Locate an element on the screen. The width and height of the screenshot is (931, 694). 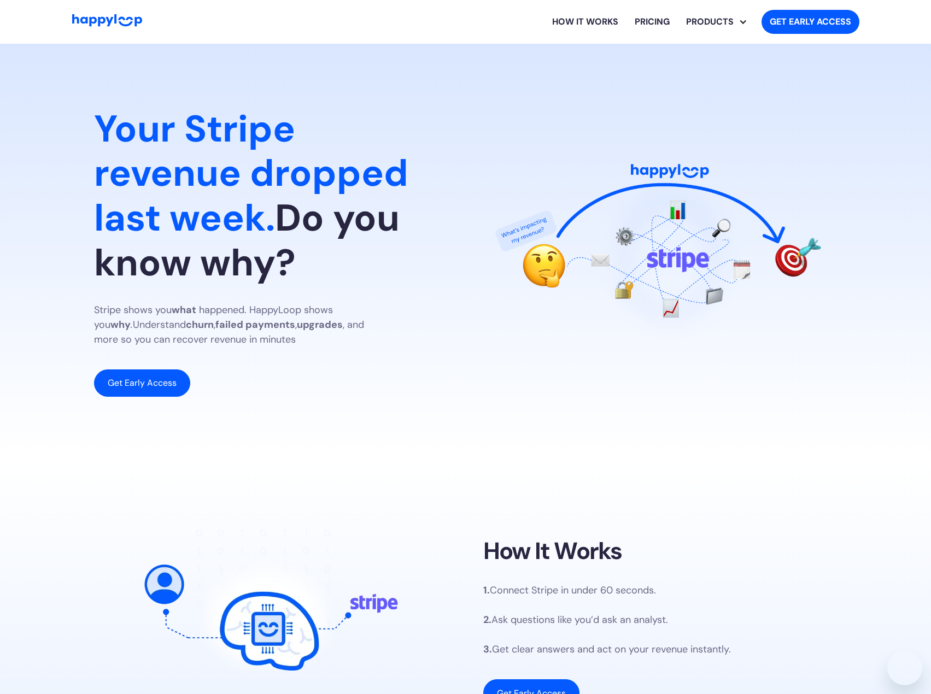
a: Learn how HappyLoop works is located at coordinates (585, 22).